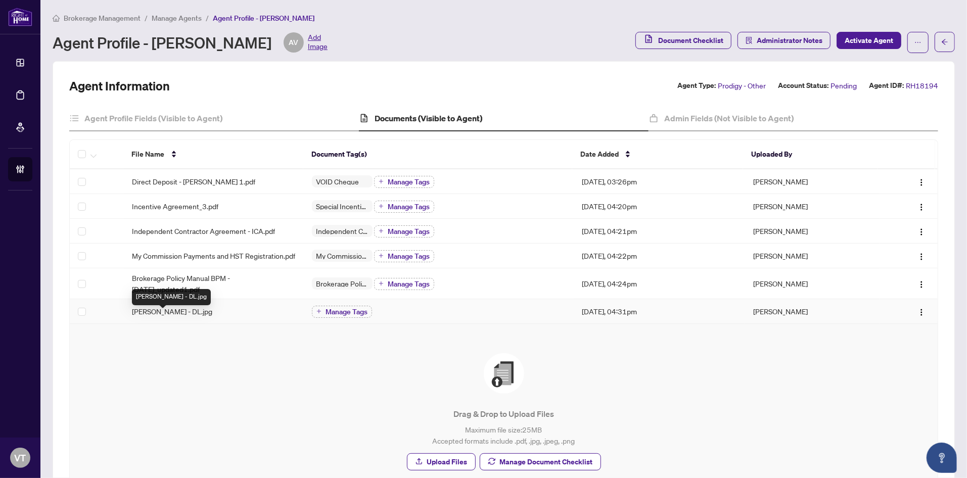 The width and height of the screenshot is (967, 478). What do you see at coordinates (789, 40) in the screenshot?
I see `span: Administrator Notes` at bounding box center [789, 40].